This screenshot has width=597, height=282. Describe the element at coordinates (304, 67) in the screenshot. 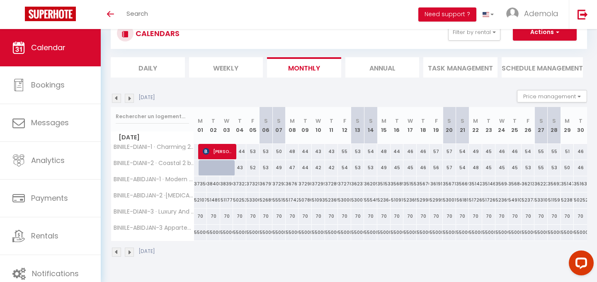

I see `li: Monthly` at that location.